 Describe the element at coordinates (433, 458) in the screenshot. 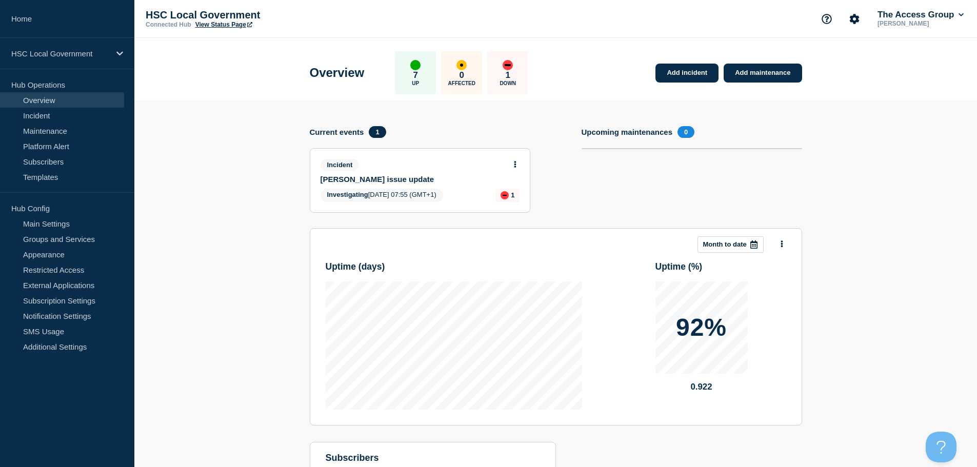

I see `h4: subscribers` at that location.